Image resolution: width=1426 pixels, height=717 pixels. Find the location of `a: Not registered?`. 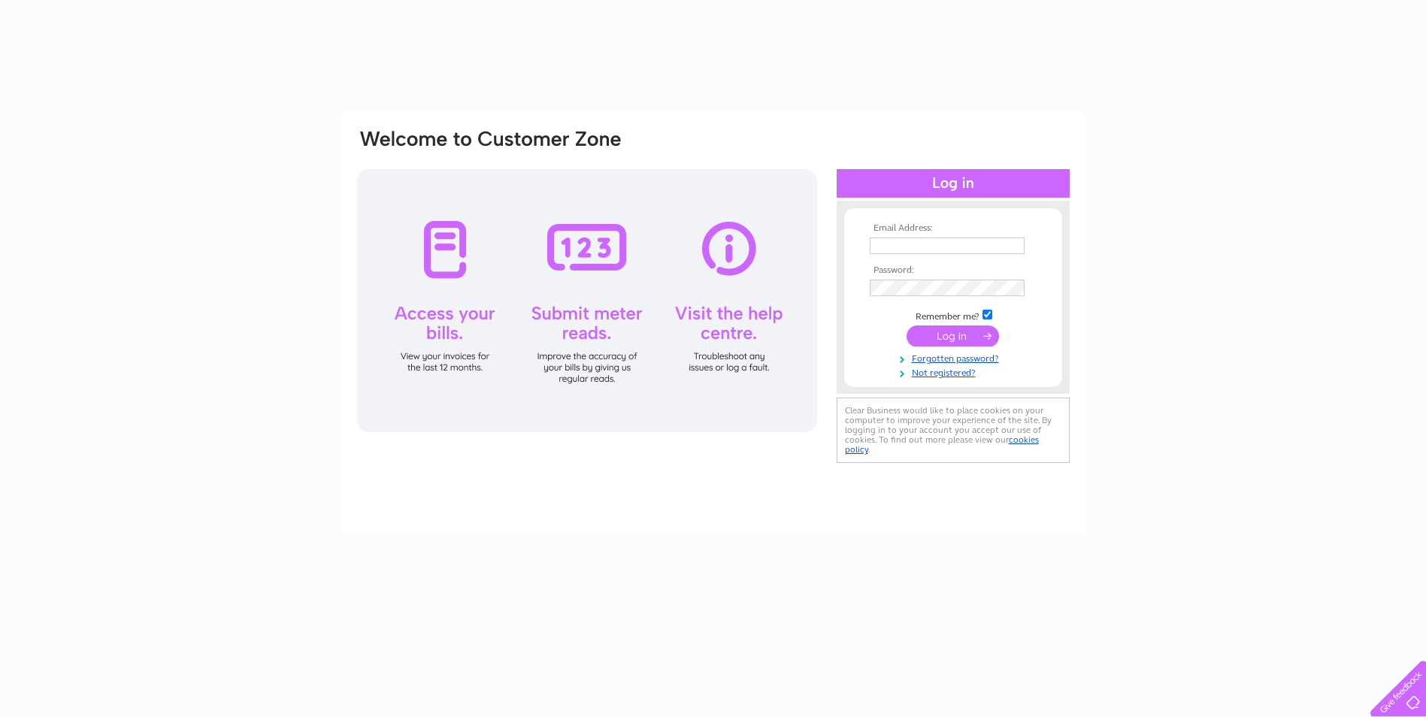

a: Not registered? is located at coordinates (955, 371).